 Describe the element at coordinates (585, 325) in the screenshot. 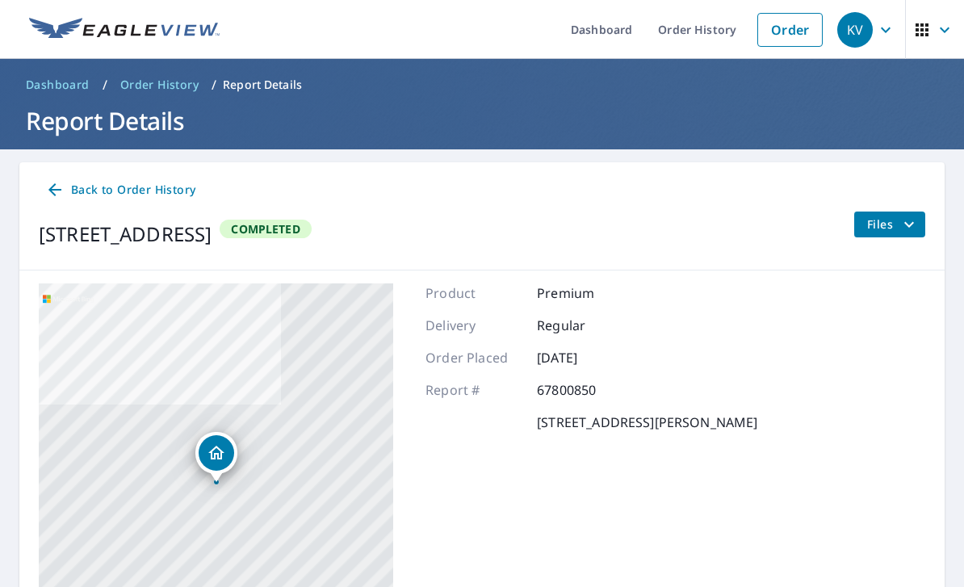

I see `p: Regular` at that location.